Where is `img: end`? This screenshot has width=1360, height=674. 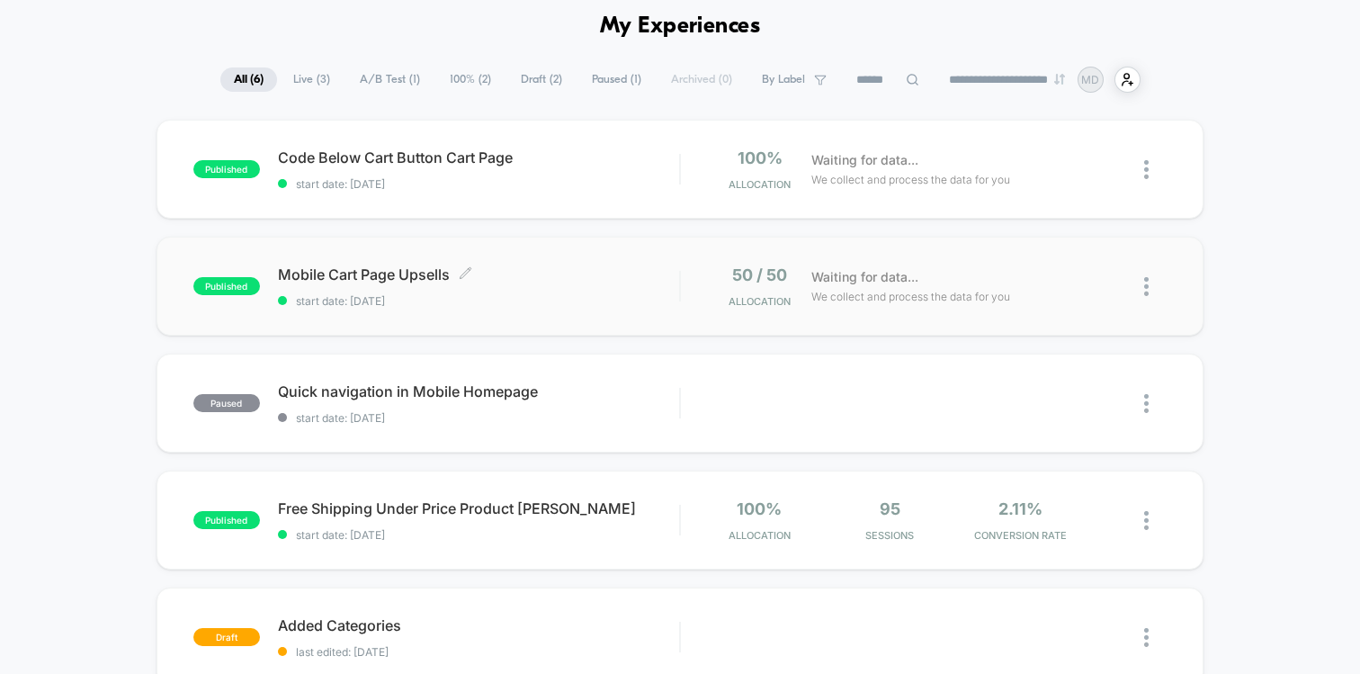 img: end is located at coordinates (1060, 79).